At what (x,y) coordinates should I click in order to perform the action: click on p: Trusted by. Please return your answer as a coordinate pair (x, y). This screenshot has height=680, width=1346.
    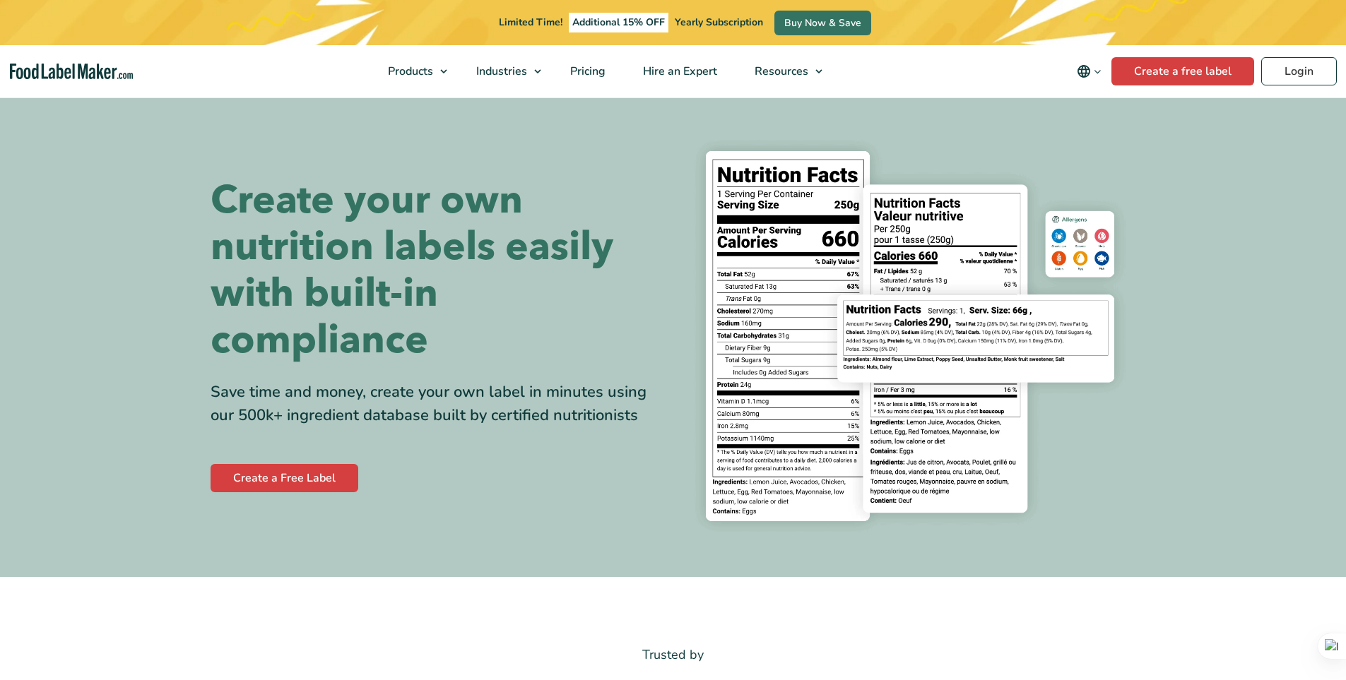
    Looking at the image, I should click on (673, 655).